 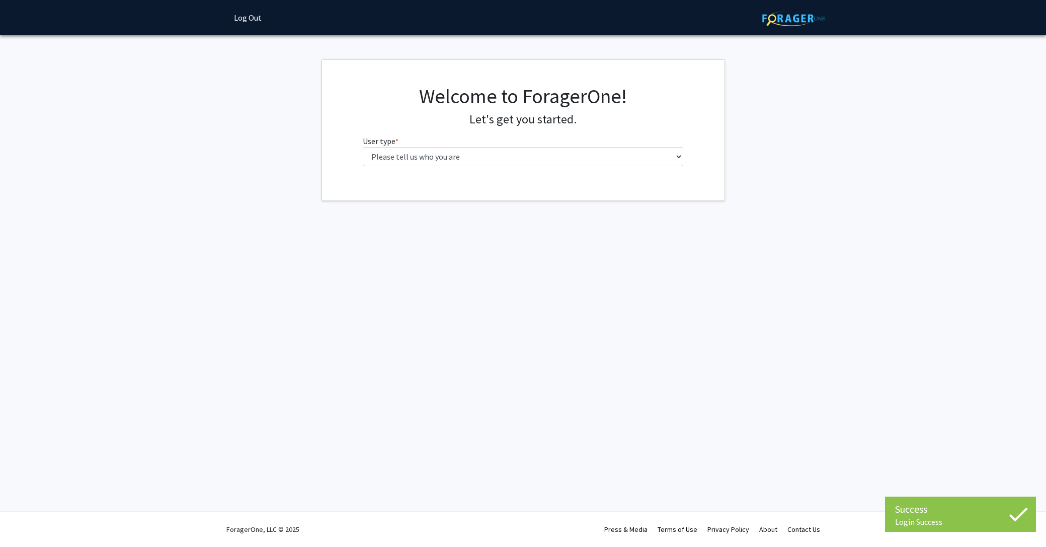 I want to click on div: ForagerOne, LLC © 2025, so click(x=263, y=529).